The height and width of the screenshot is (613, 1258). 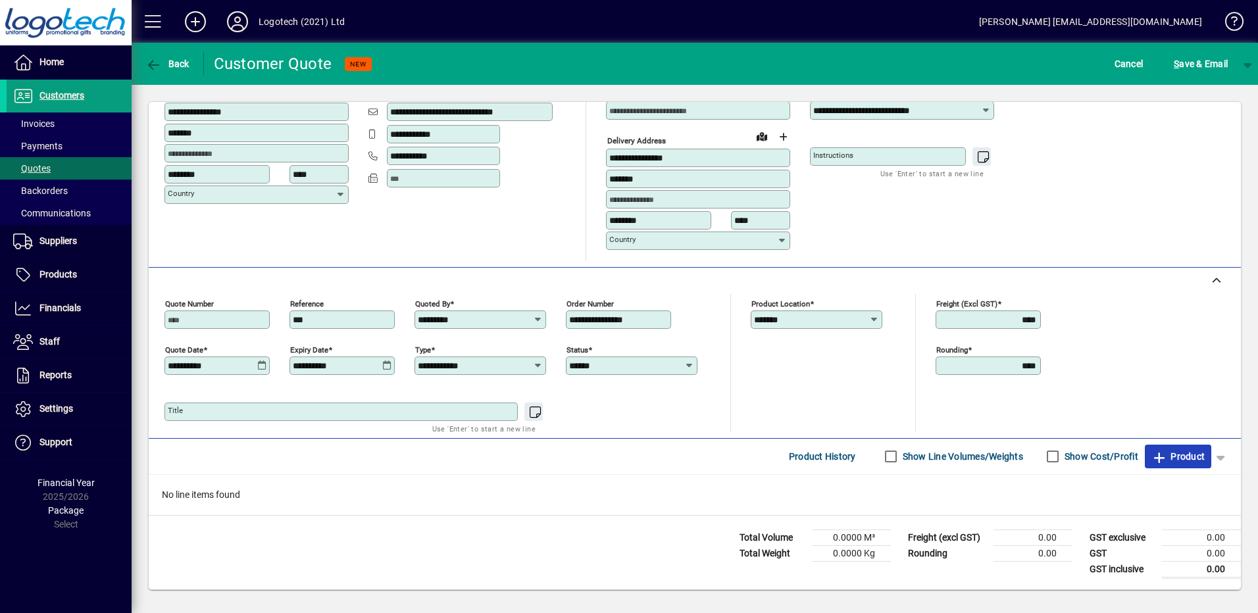 I want to click on span: Reports, so click(x=55, y=375).